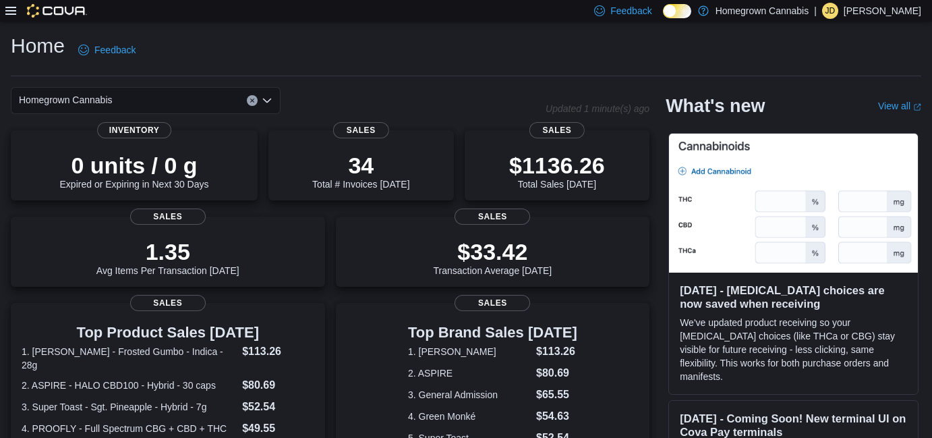  Describe the element at coordinates (252, 101) in the screenshot. I see `button: Clear input` at that location.